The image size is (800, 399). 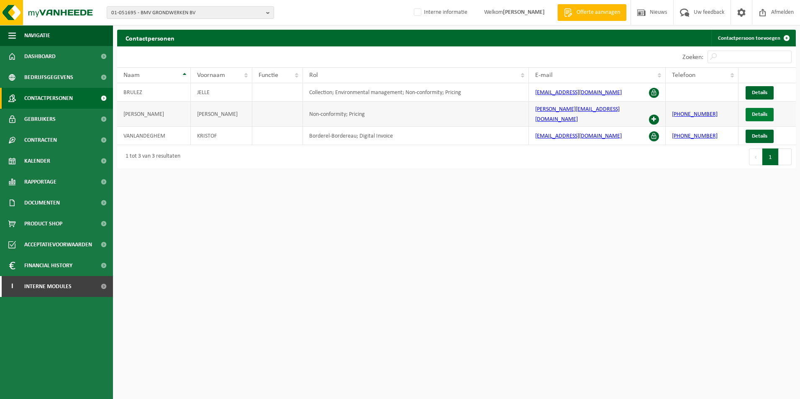 What do you see at coordinates (48, 266) in the screenshot?
I see `span: Financial History` at bounding box center [48, 266].